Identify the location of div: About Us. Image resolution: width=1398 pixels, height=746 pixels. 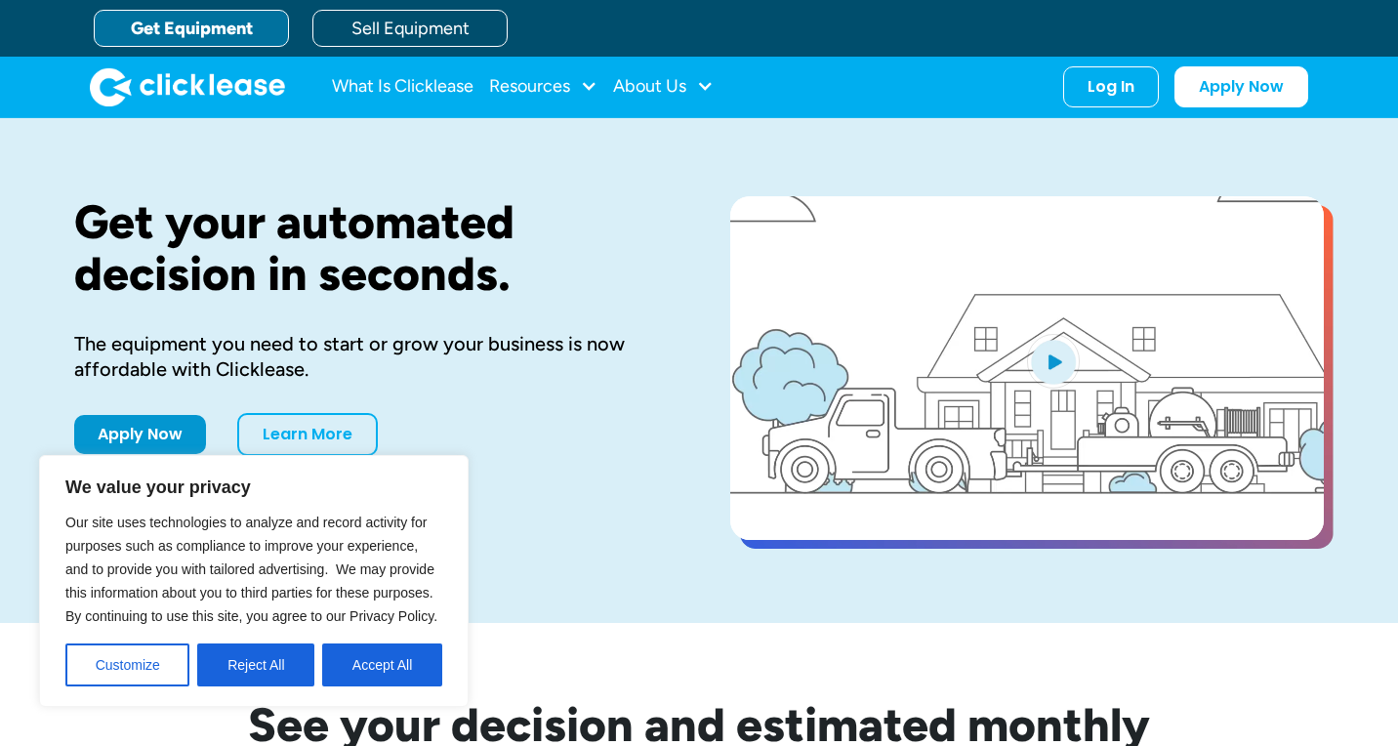
(663, 87).